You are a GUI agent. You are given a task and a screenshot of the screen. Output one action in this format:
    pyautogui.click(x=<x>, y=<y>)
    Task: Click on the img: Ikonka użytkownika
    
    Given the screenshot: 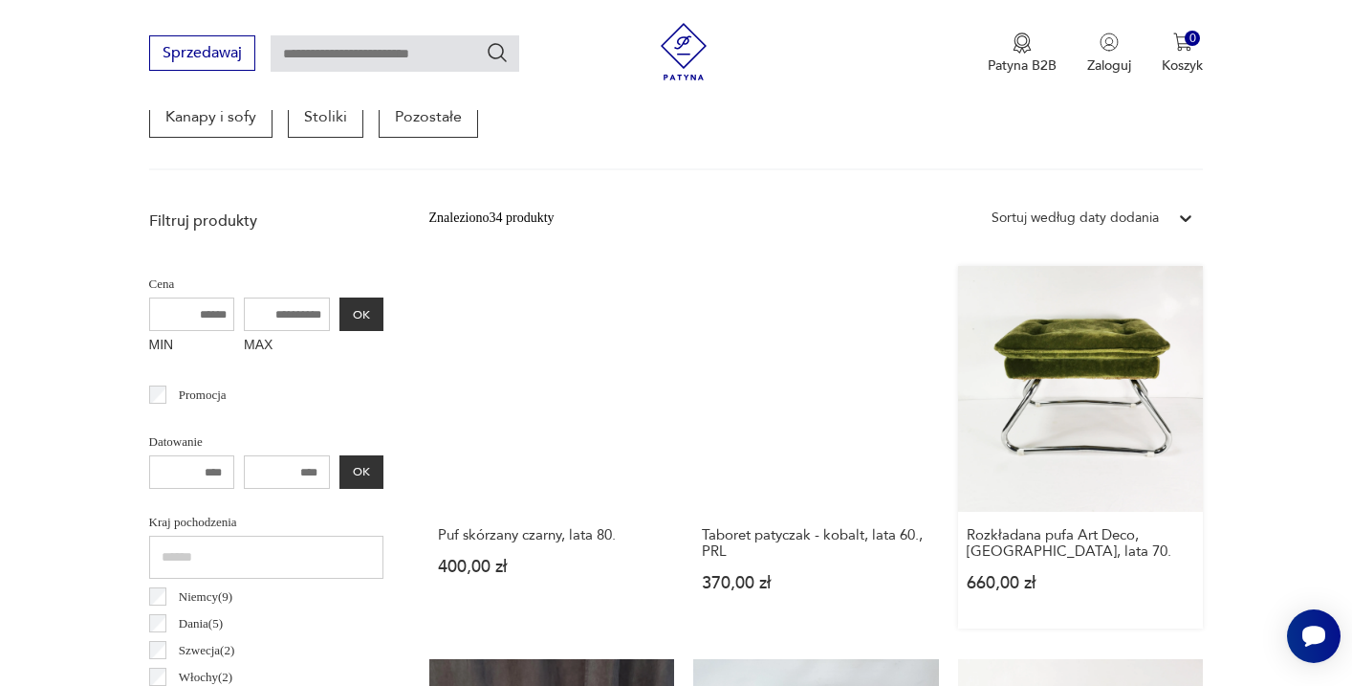 What is the action you would take?
    pyautogui.click(x=1109, y=42)
    